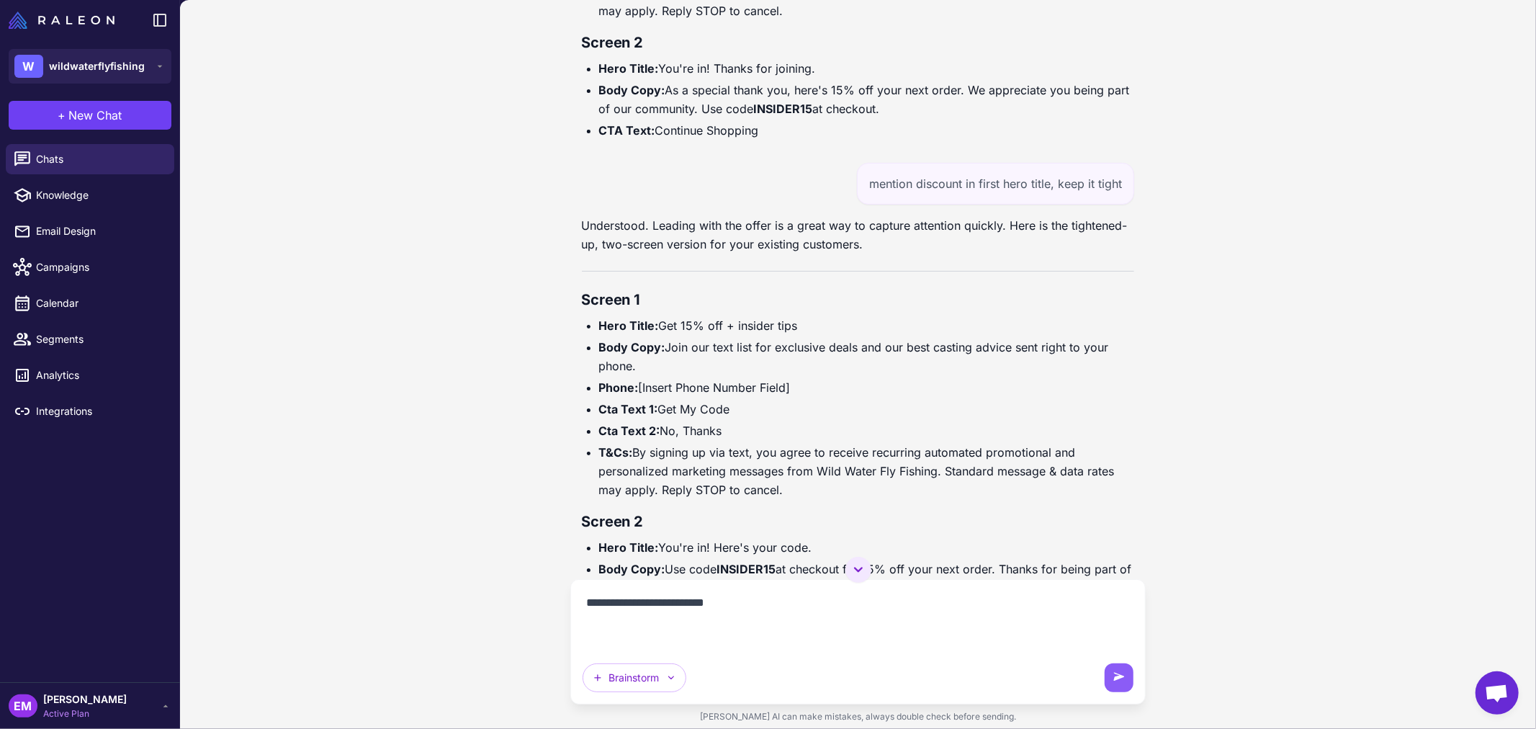 This screenshot has height=729, width=1536. Describe the element at coordinates (867, 356) in the screenshot. I see `li: Join our text list for exclusive deals and our best casting advice sent right to your phone.` at that location.